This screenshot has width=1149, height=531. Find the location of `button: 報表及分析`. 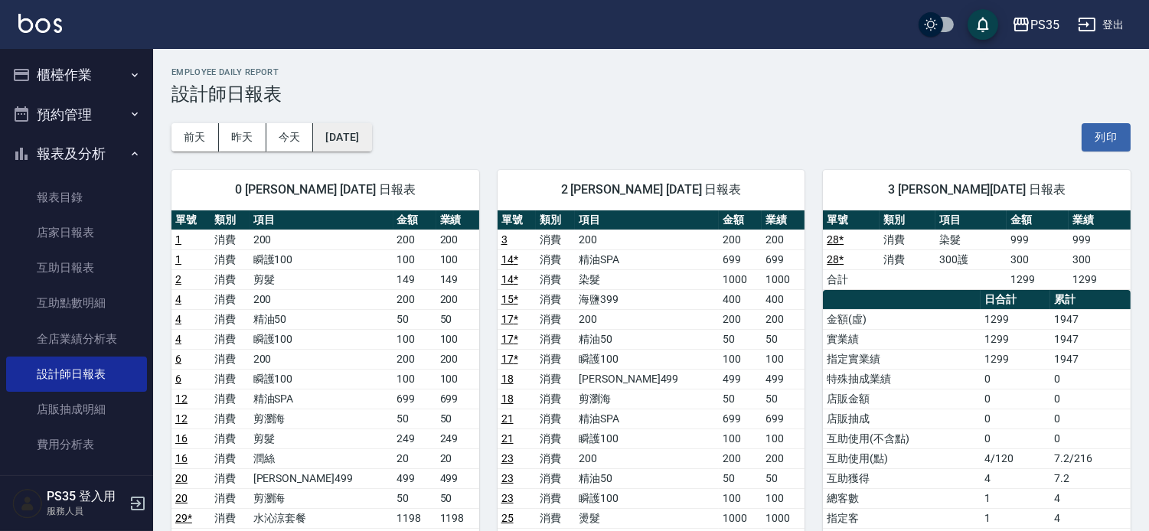

button: 報表及分析 is located at coordinates (77, 154).